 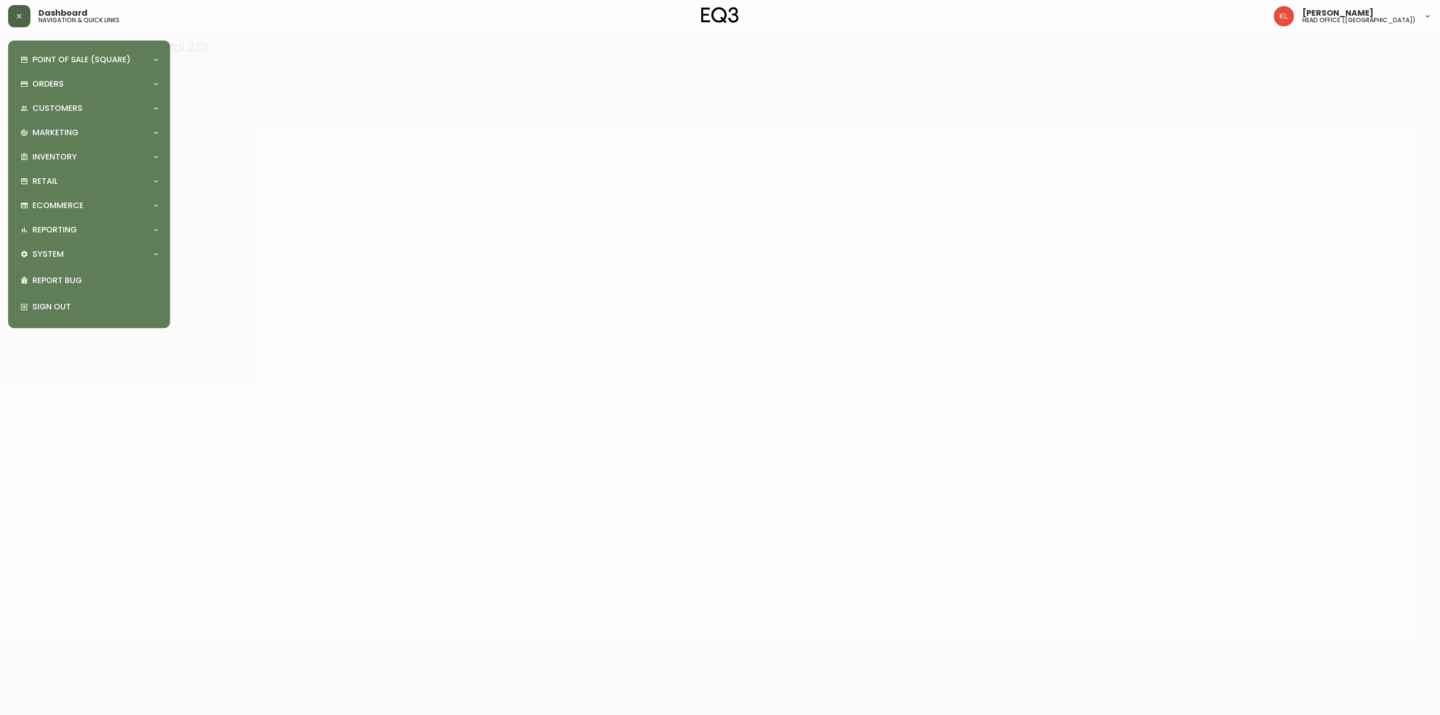 I want to click on p: Sign Out, so click(x=95, y=307).